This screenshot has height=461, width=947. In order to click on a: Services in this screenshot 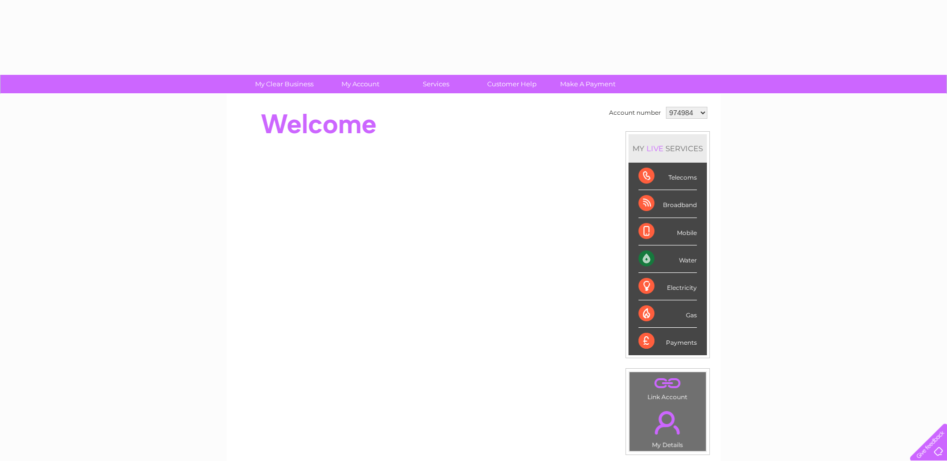, I will do `click(436, 84)`.